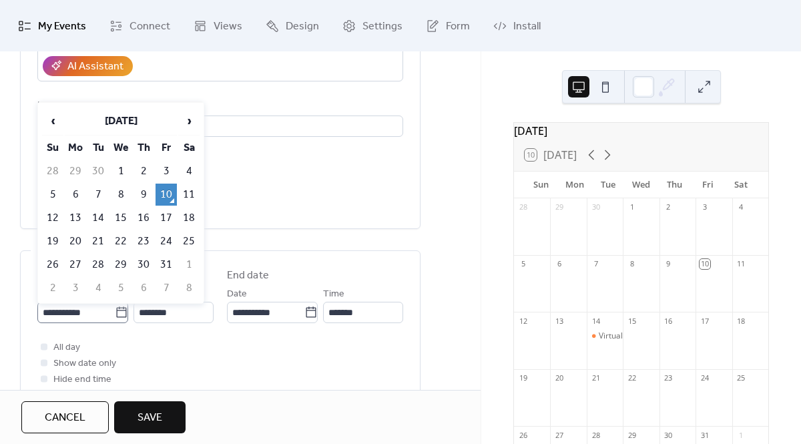  What do you see at coordinates (523, 378) in the screenshot?
I see `div: 19` at bounding box center [523, 378].